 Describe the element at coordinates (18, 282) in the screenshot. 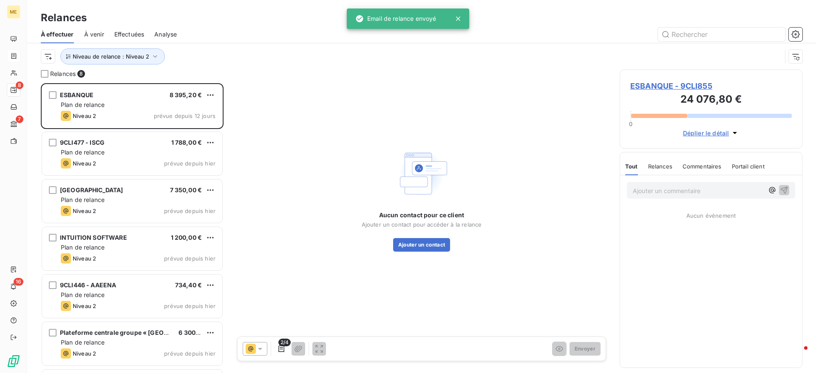

I see `span: 16` at that location.